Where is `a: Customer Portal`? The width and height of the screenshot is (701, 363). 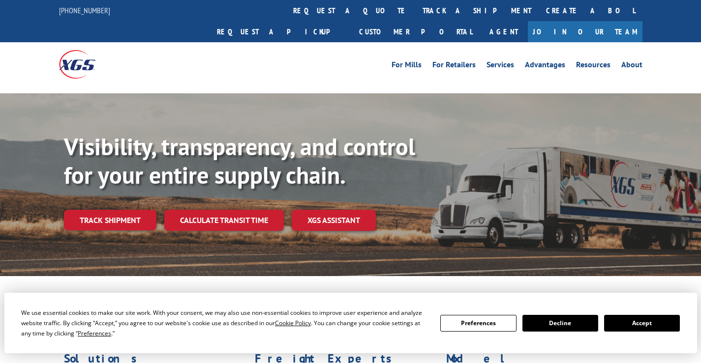
a: Customer Portal is located at coordinates (415, 31).